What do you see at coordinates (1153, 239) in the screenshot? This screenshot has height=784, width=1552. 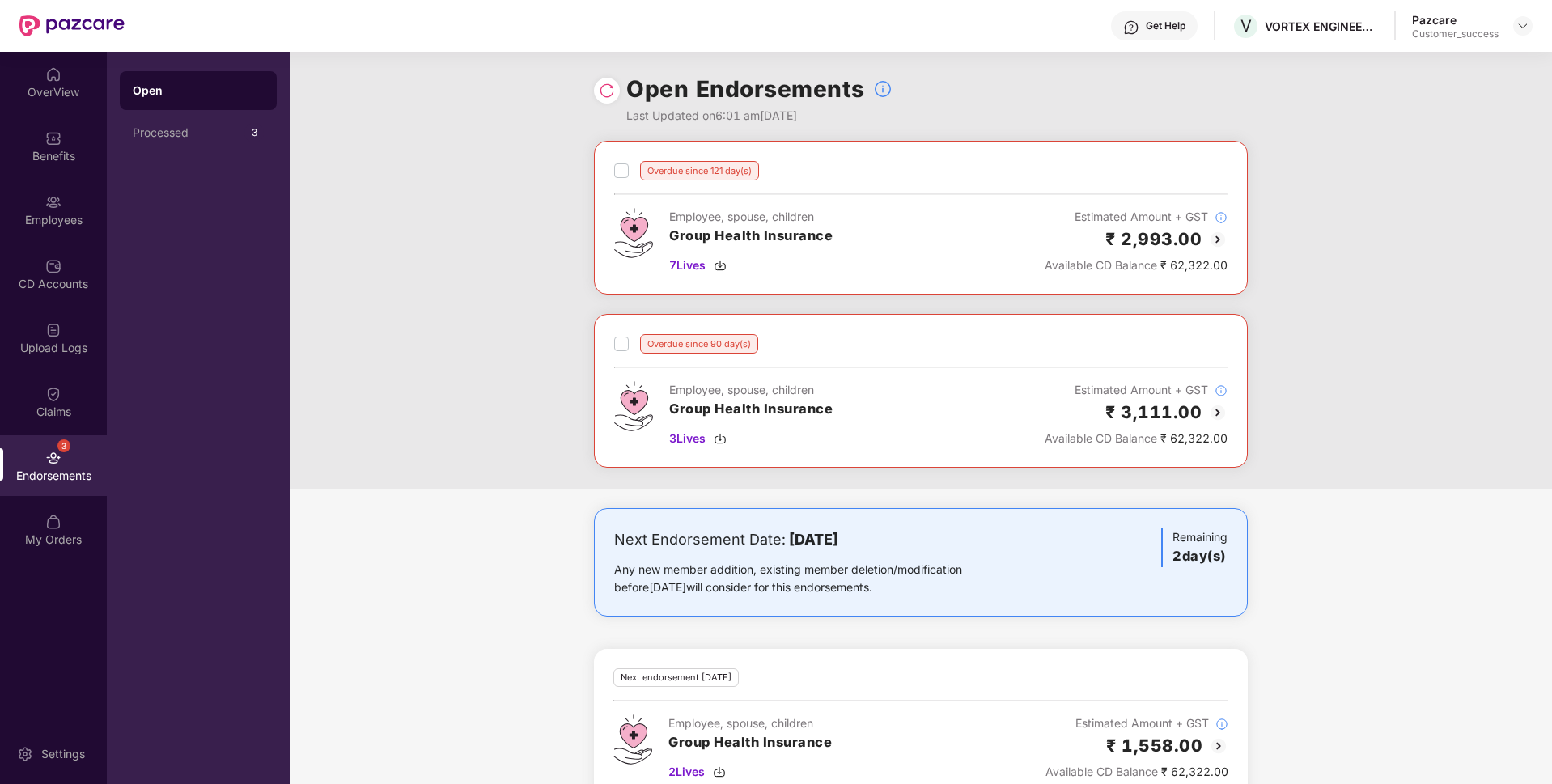 I see `h2: ₹ 2,993.00` at bounding box center [1153, 239].